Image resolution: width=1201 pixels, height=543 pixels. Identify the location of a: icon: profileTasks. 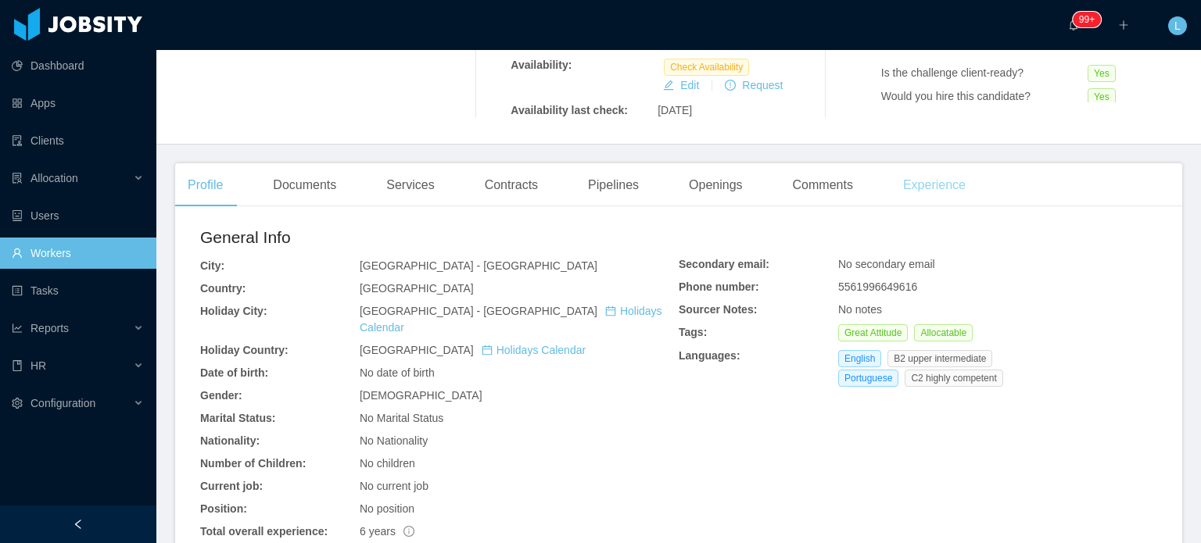
(77, 291).